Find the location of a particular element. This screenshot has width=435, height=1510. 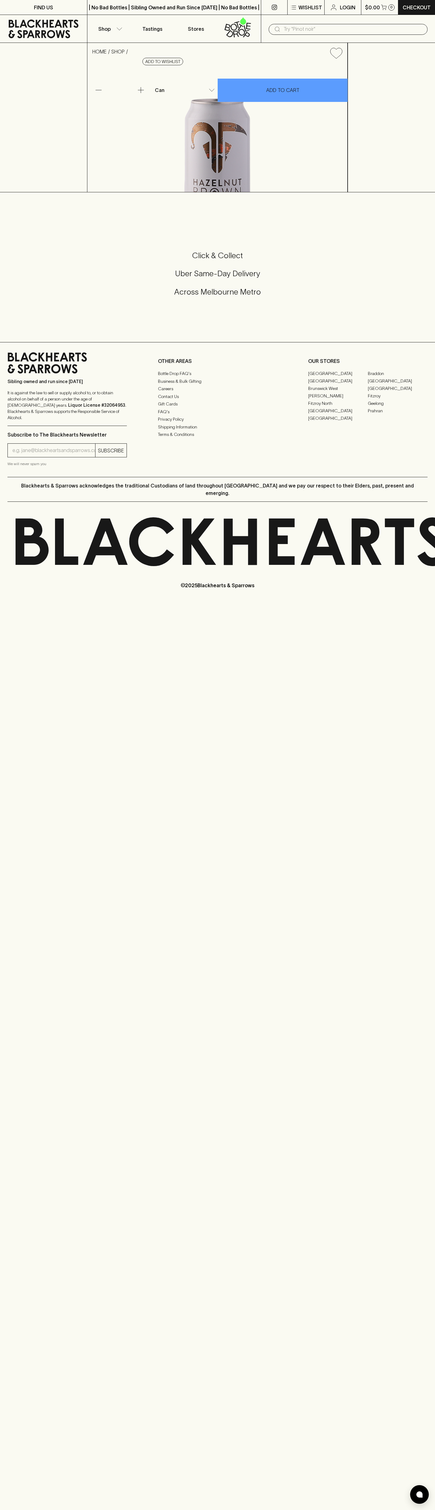

p: Subscribe to The Blackhearts Newsletter is located at coordinates (67, 435).